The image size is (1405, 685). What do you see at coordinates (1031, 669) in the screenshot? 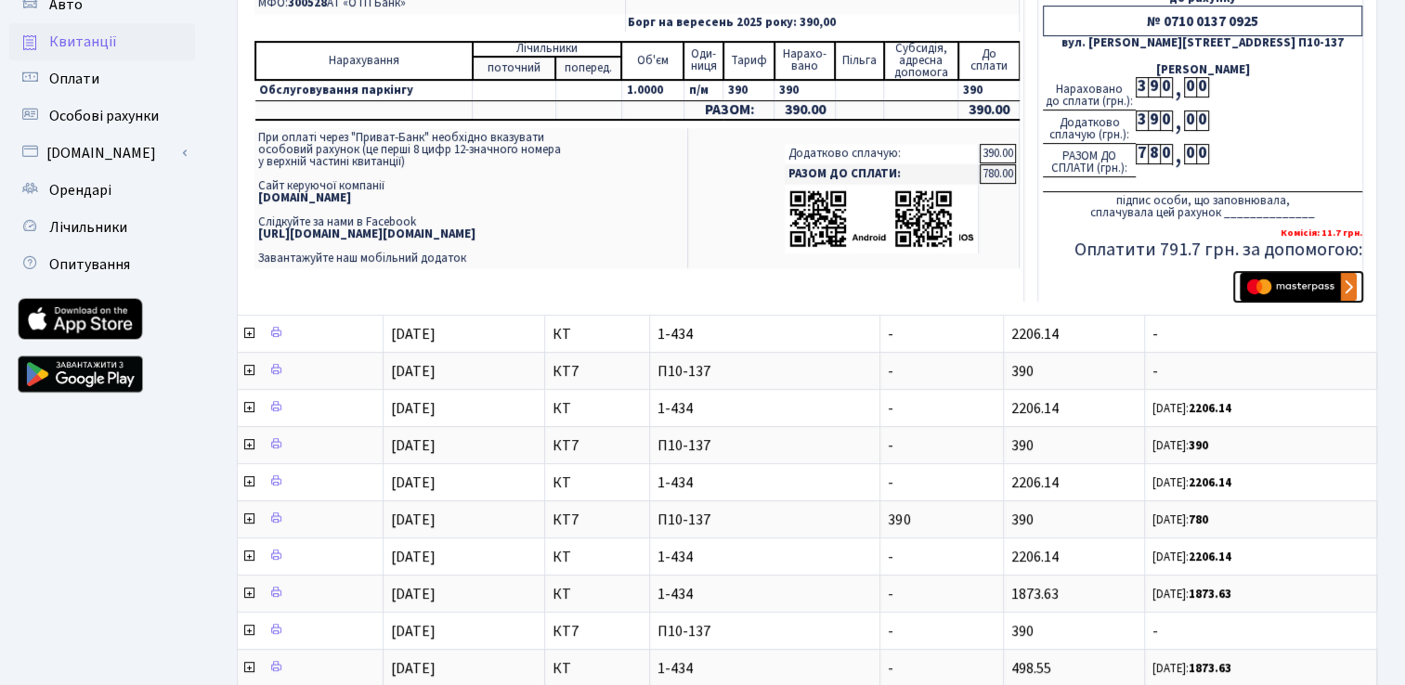
I see `span: 498.55` at bounding box center [1031, 669].